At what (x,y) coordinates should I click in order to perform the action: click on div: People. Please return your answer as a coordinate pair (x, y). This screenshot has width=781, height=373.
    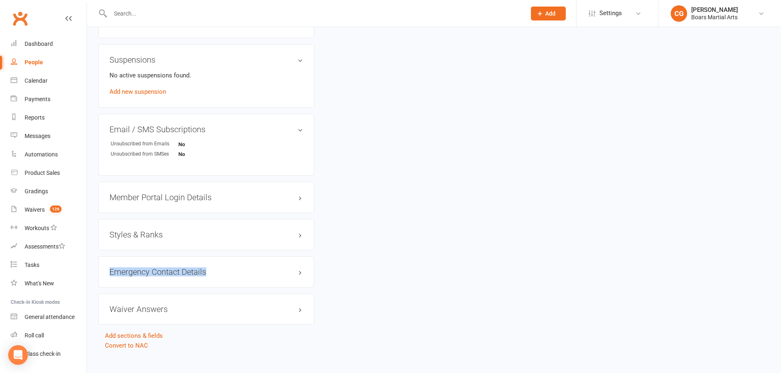
    Looking at the image, I should click on (34, 62).